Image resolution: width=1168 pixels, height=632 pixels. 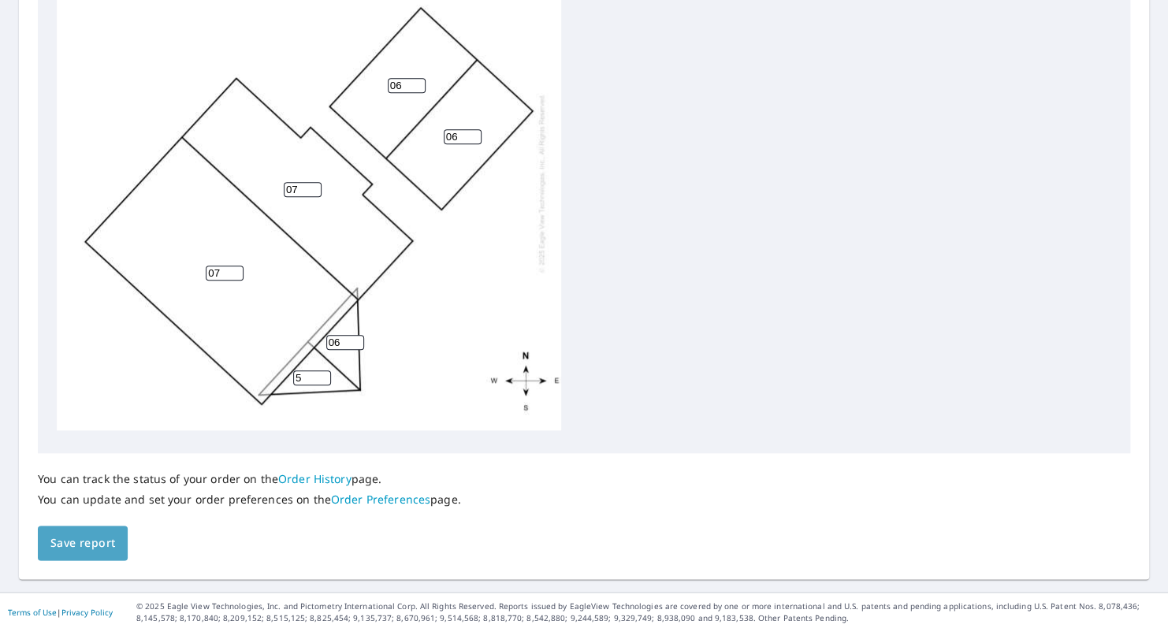 I want to click on a: Privacy Policy, so click(x=87, y=612).